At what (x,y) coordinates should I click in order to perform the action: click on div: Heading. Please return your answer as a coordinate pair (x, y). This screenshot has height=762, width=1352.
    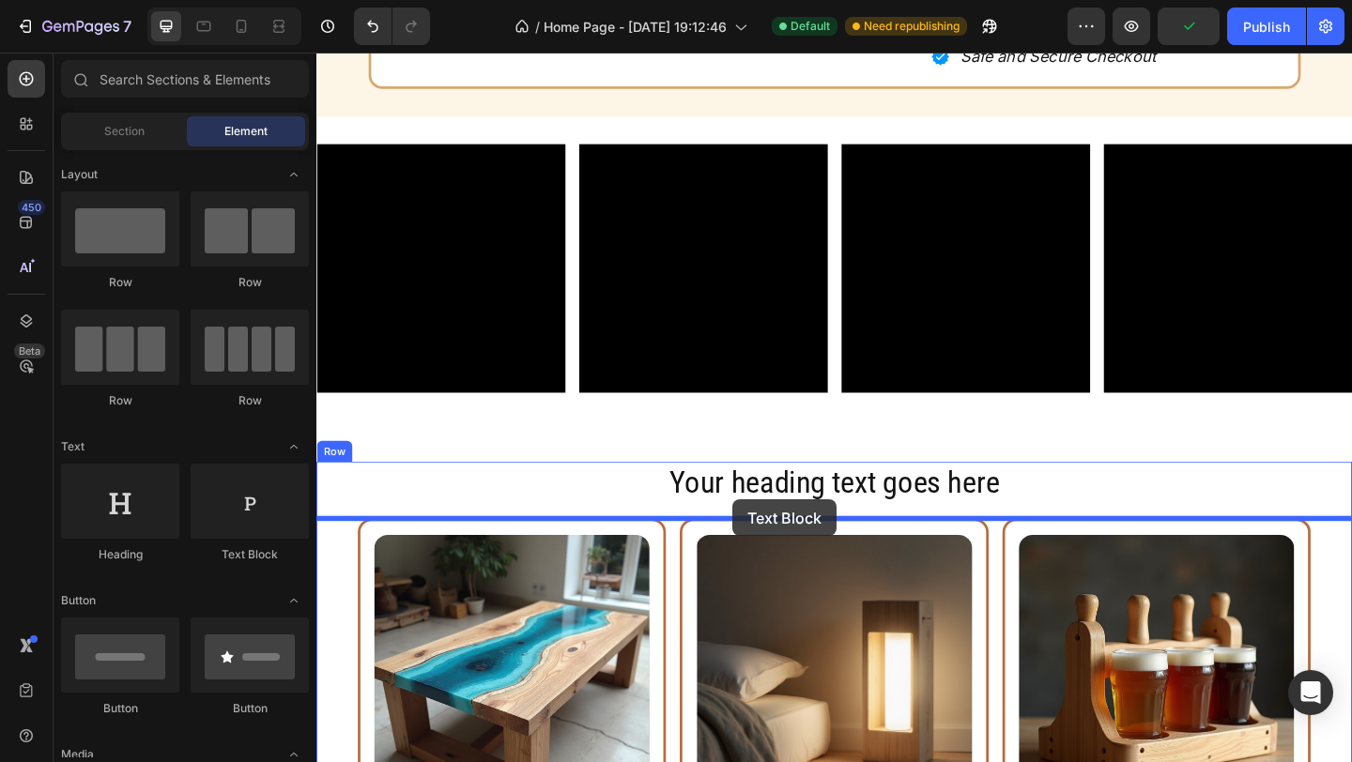
    Looking at the image, I should click on (120, 555).